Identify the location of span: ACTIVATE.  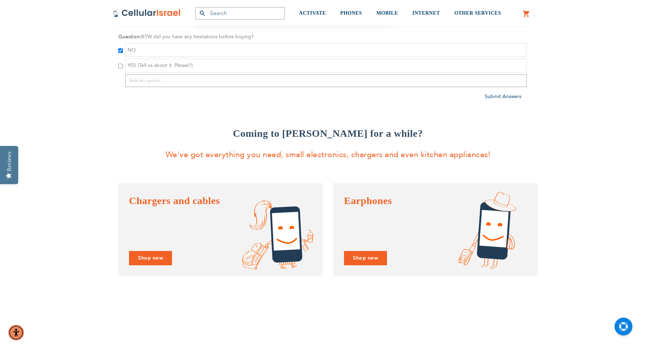
(313, 13).